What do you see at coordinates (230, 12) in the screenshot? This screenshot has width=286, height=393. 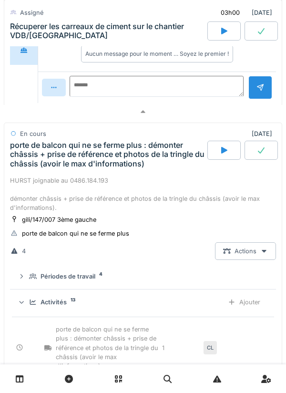 I see `div: 03h00` at bounding box center [230, 12].